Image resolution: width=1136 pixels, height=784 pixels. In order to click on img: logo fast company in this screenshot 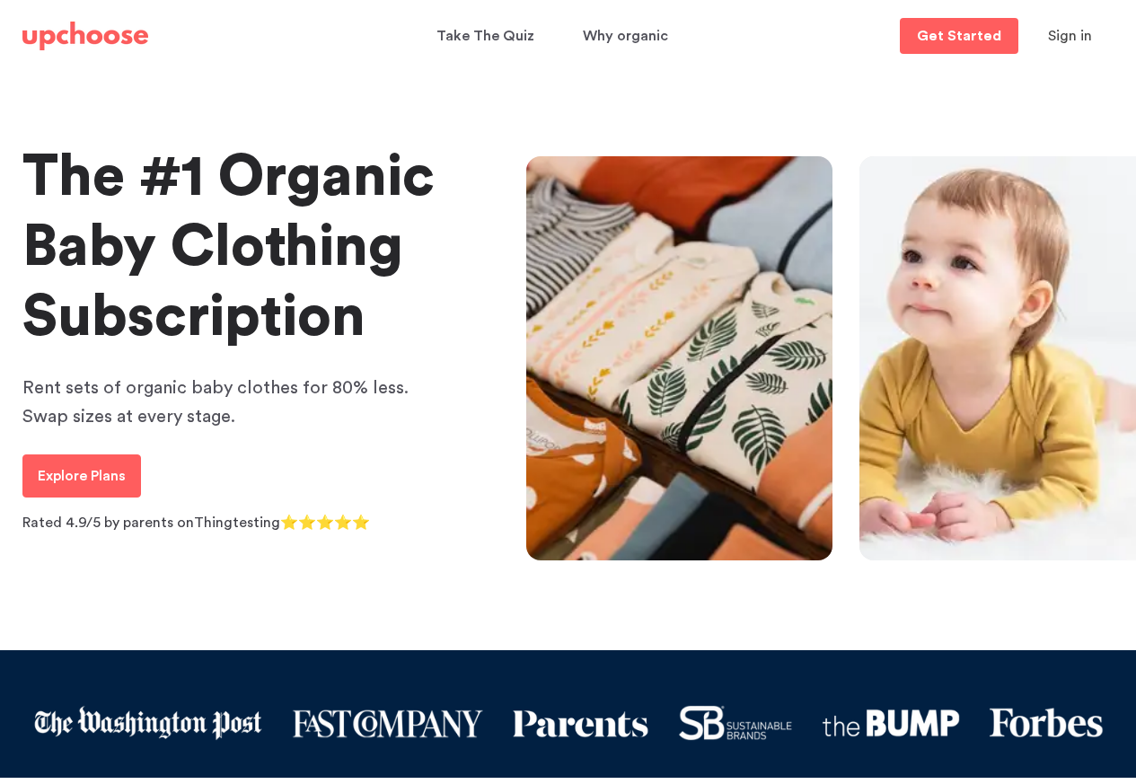, I will do `click(386, 723)`.